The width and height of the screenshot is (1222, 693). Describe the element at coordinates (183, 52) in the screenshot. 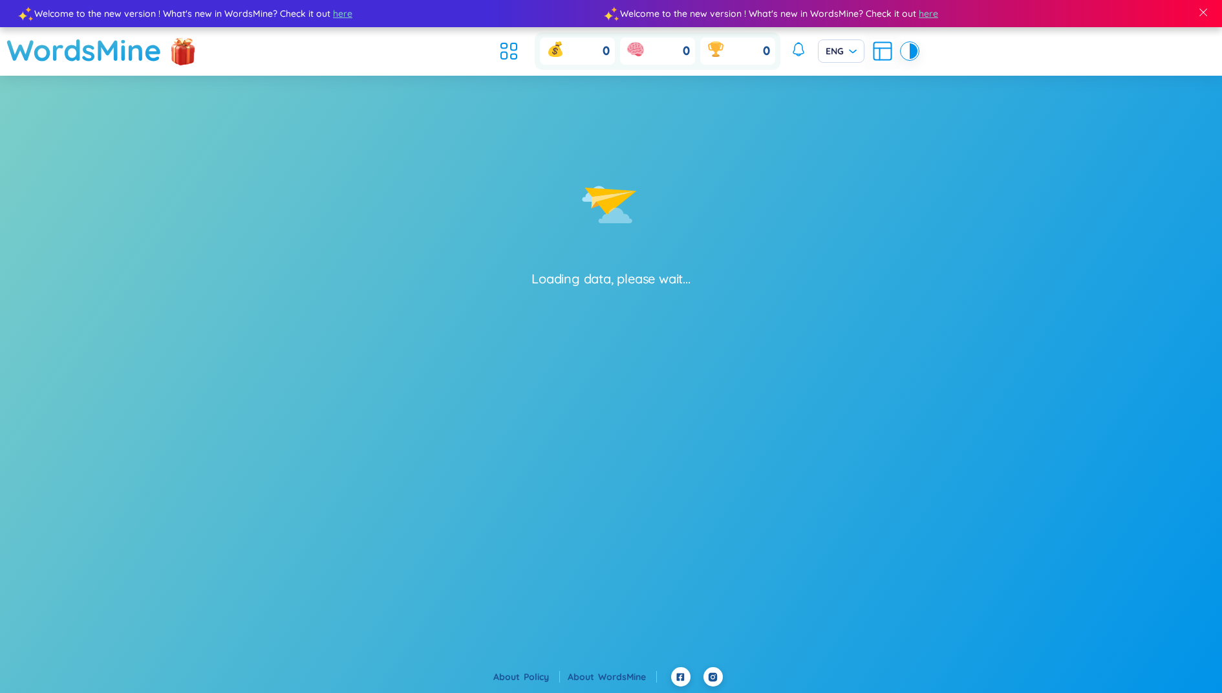

I see `img: flashSalesIcon.a7f4f837.png` at that location.